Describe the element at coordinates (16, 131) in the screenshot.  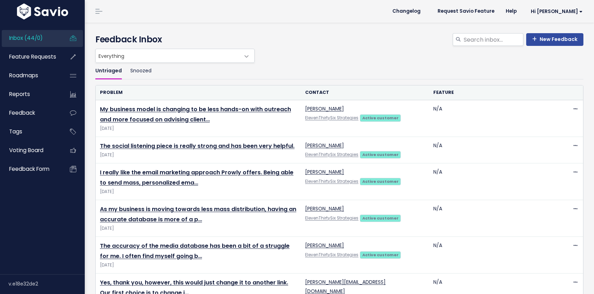
I see `span: Tags` at that location.